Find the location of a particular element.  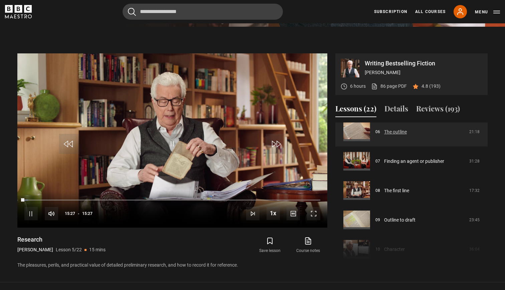

a: The first line is located at coordinates (396, 191).